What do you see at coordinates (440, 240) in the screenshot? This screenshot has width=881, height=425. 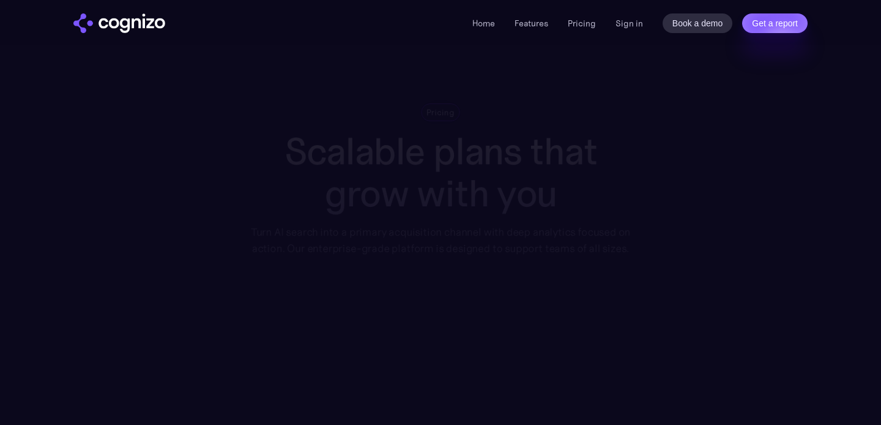 I see `div: Turn AI search into a primary acquisition channel with deep analytics focused on action. Our ente...` at bounding box center [440, 240].